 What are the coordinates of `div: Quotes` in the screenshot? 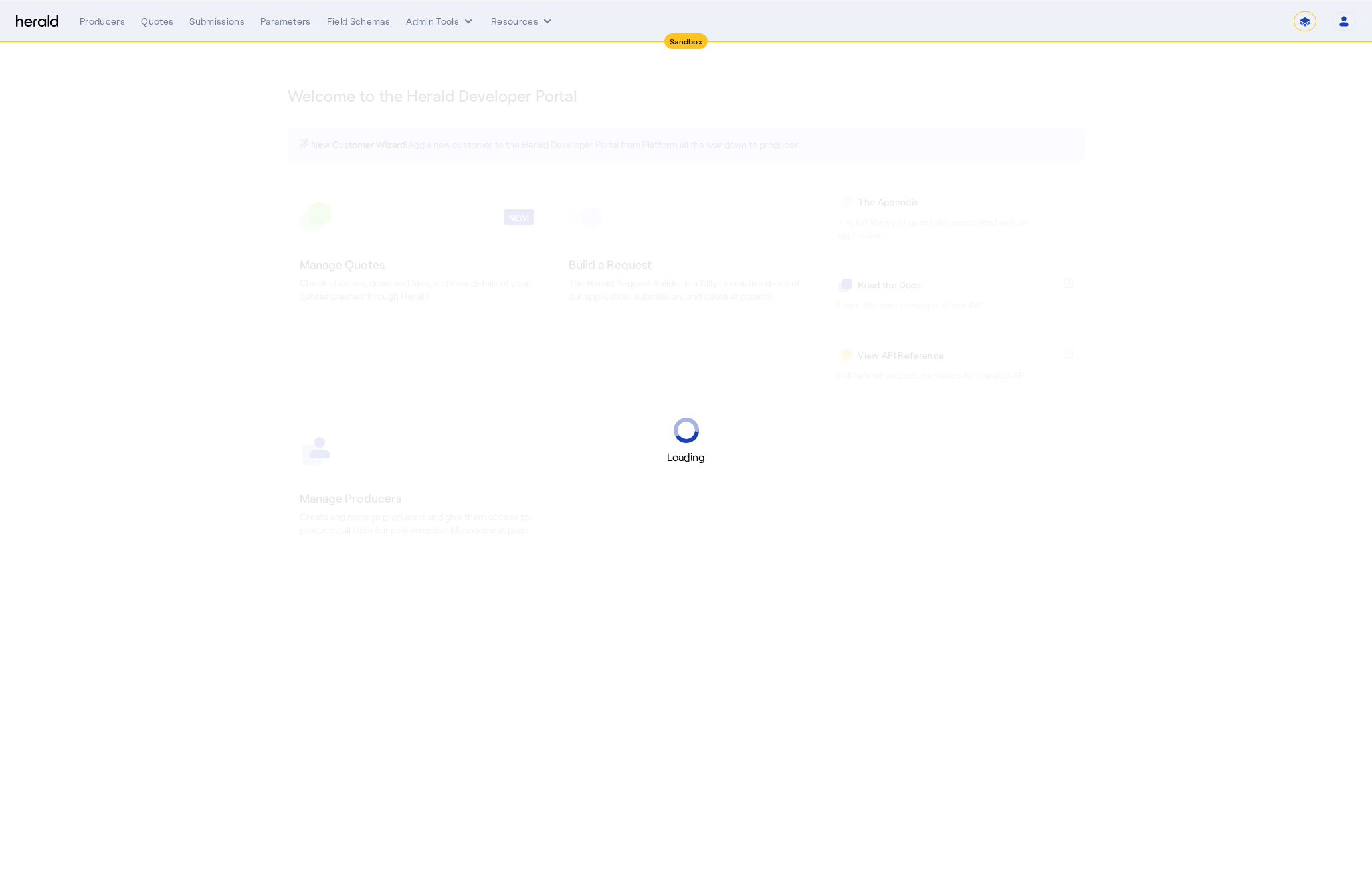 It's located at (157, 22).